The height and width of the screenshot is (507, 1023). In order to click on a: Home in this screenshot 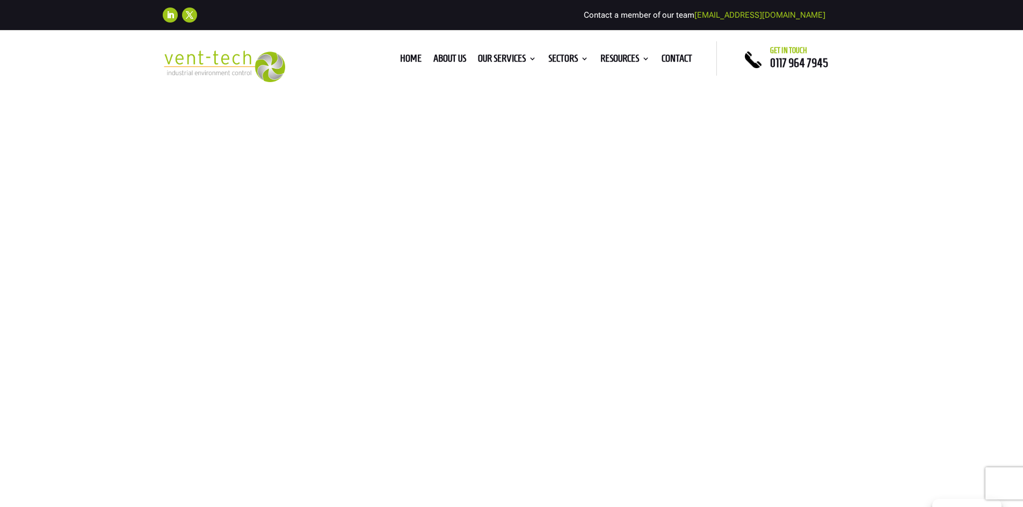, I will do `click(411, 61)`.